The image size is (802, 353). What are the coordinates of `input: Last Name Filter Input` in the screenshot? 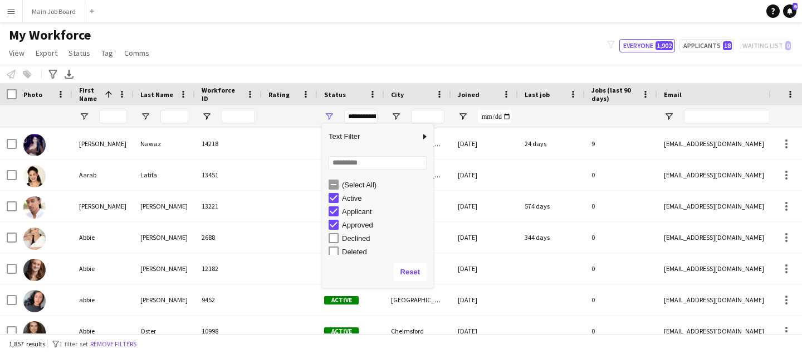 It's located at (174, 116).